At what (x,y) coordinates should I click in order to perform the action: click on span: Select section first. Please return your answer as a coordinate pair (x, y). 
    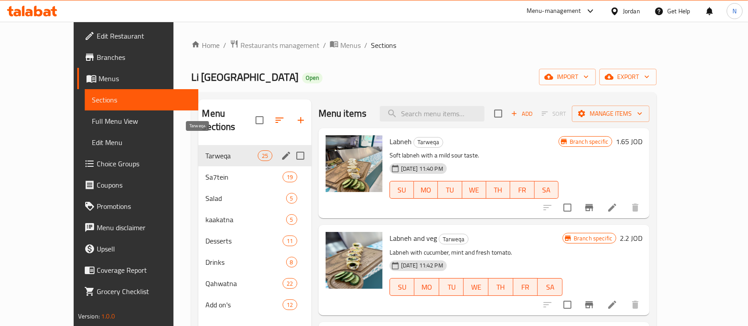
    Looking at the image, I should click on (554, 114).